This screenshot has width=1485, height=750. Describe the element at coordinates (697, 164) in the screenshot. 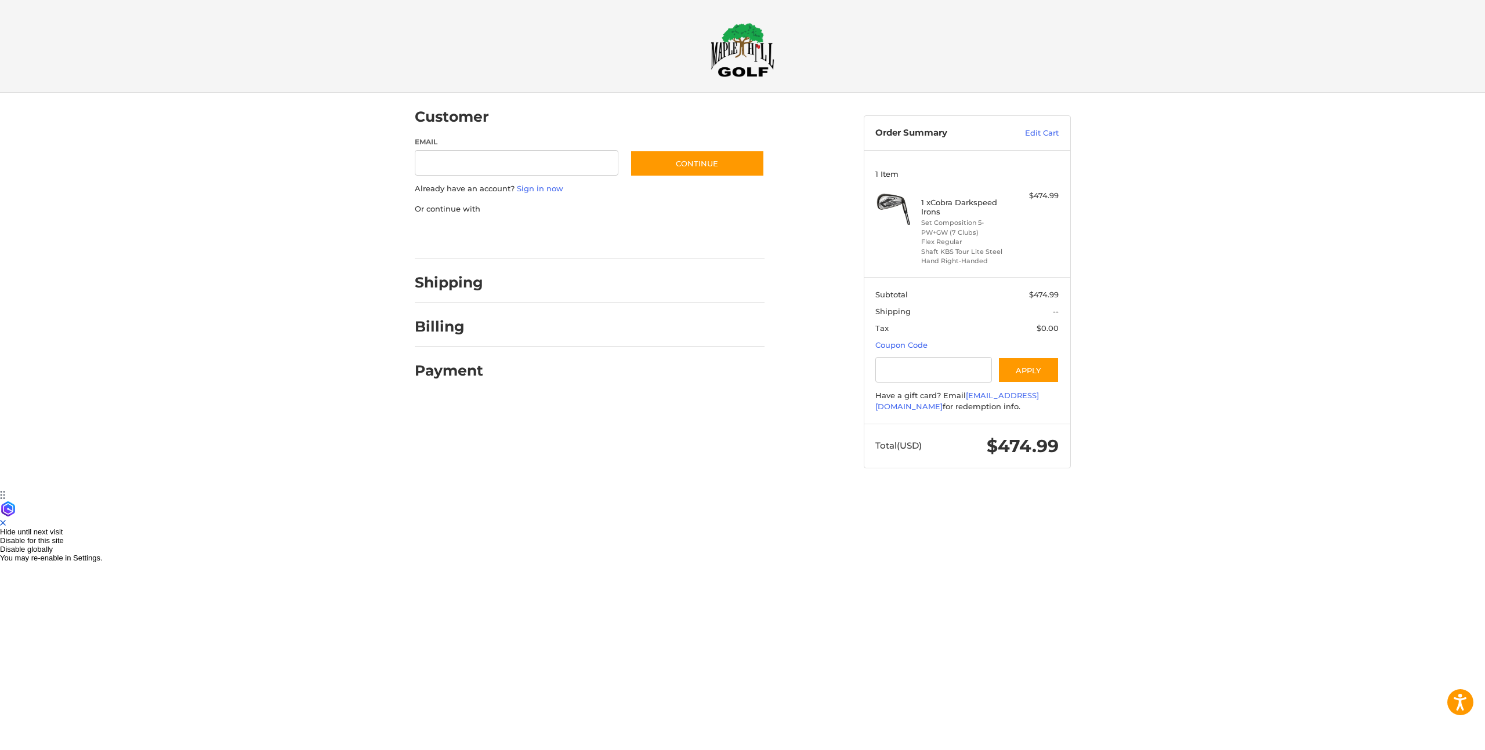

I see `button: Continue` at that location.